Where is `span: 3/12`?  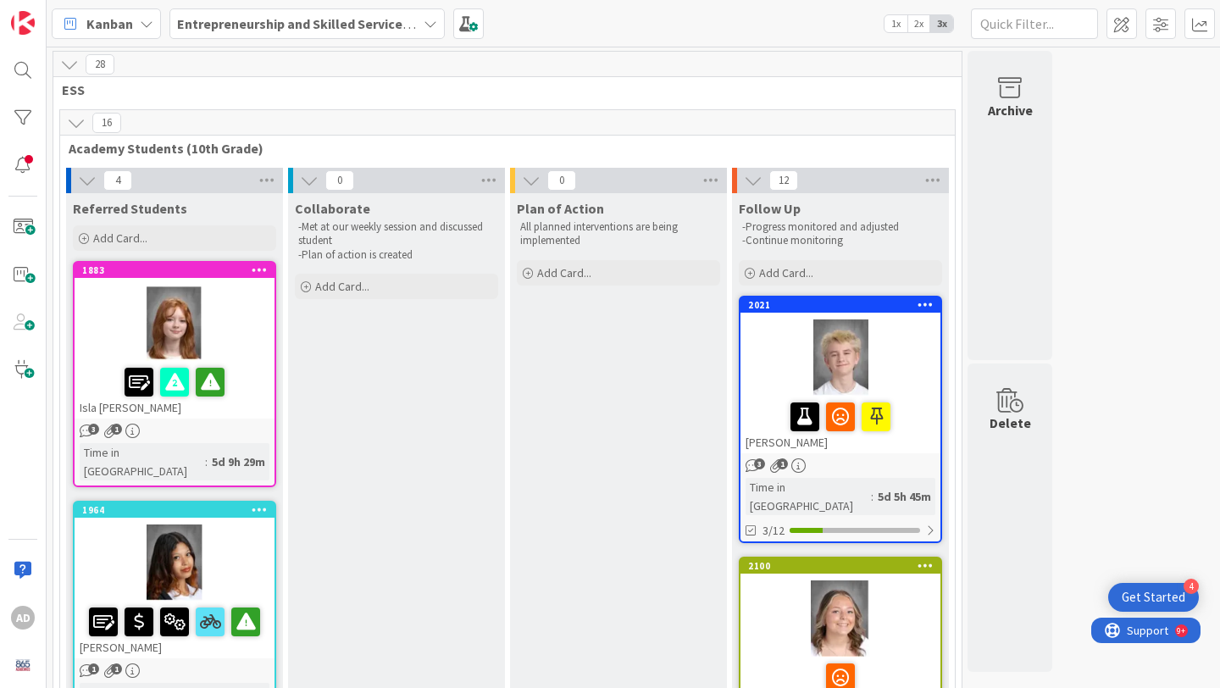 span: 3/12 is located at coordinates (774, 530).